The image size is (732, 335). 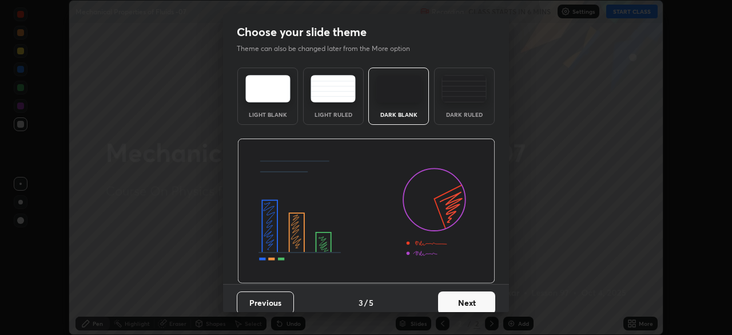 What do you see at coordinates (399, 114) in the screenshot?
I see `div: Dark Blank` at bounding box center [399, 114].